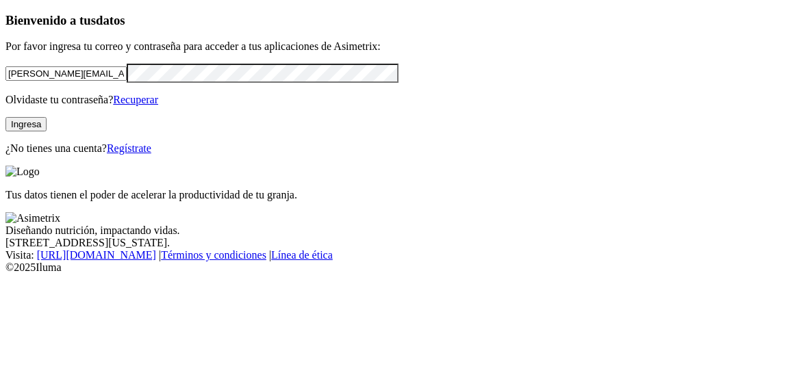  Describe the element at coordinates (214, 255) in the screenshot. I see `a: Términos y condiciones` at that location.